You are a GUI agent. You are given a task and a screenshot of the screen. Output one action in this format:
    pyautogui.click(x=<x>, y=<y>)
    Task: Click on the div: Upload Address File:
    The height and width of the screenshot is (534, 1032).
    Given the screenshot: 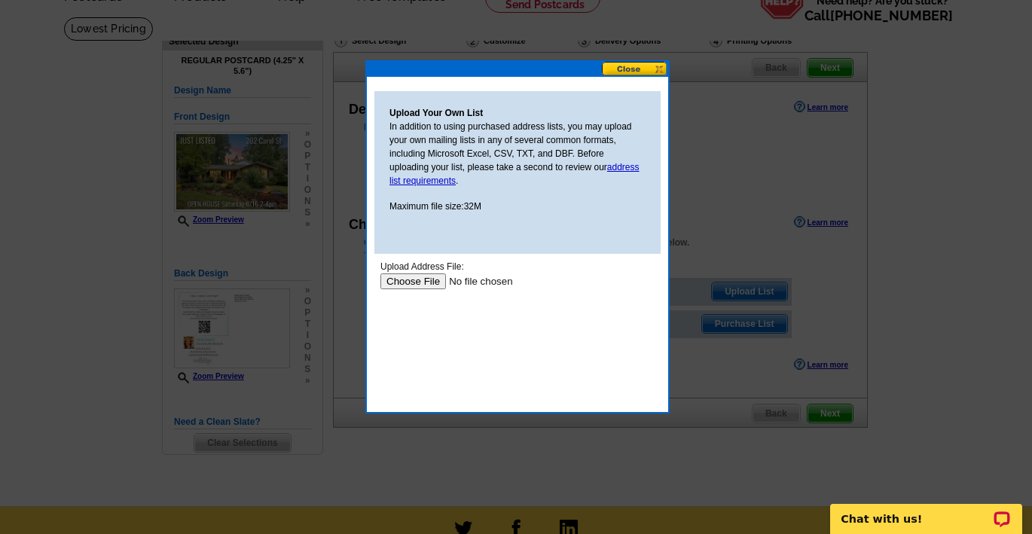 What is the action you would take?
    pyautogui.click(x=143, y=13)
    